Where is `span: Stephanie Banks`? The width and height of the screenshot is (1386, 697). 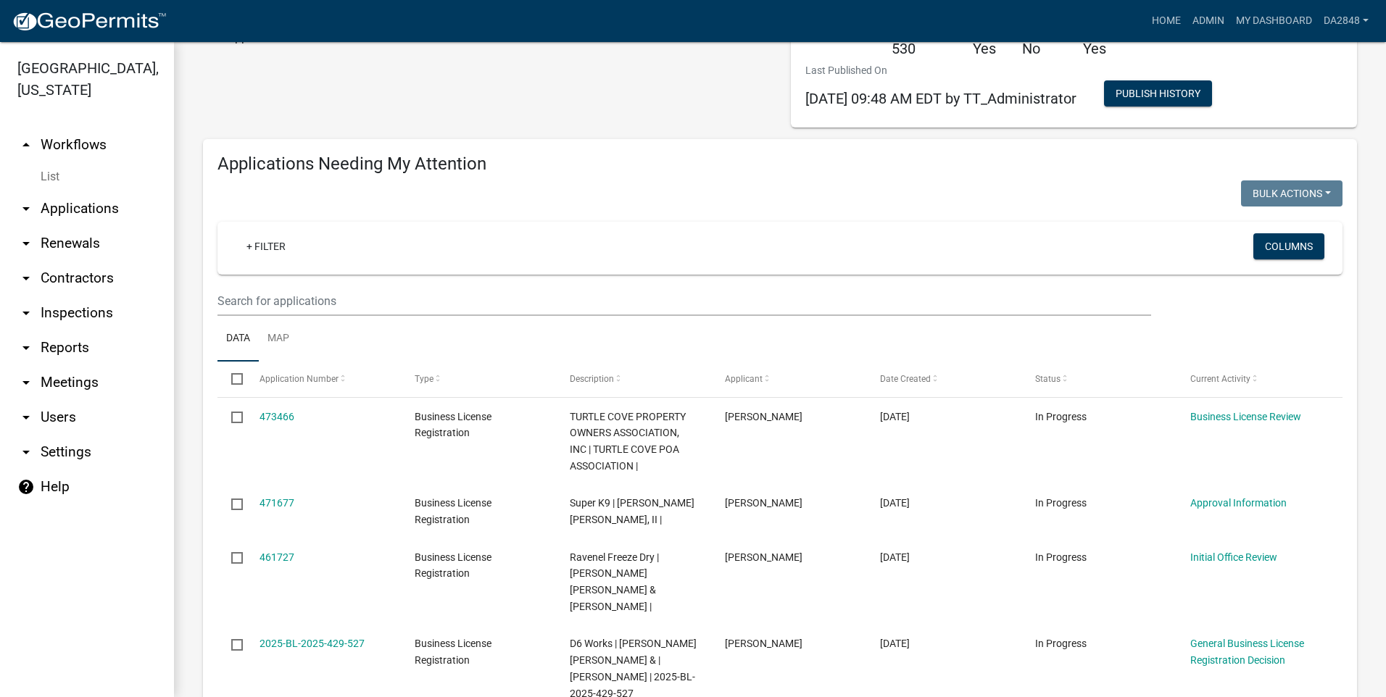
span: Stephanie Banks is located at coordinates (763, 417).